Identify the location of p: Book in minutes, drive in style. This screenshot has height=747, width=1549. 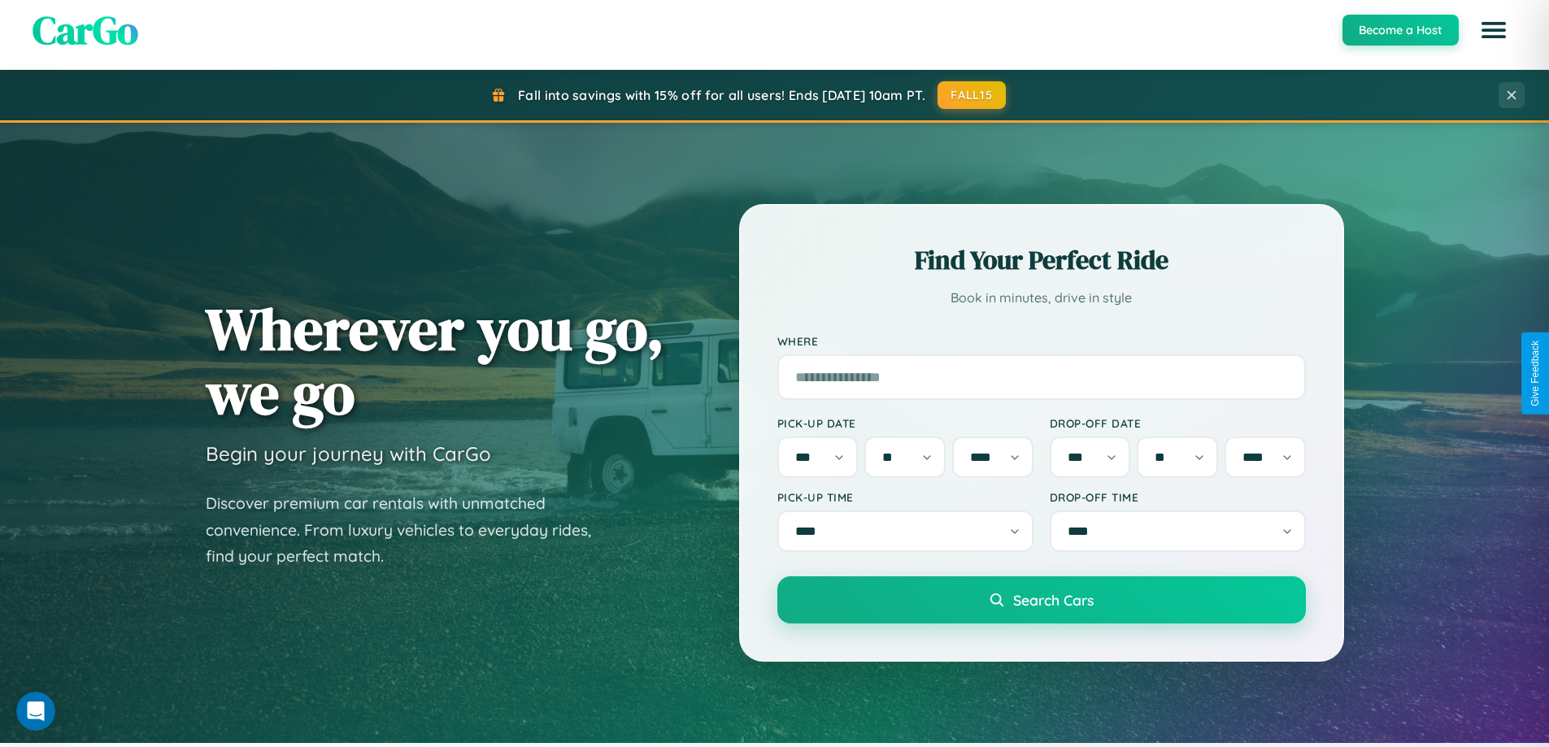
(1041, 298).